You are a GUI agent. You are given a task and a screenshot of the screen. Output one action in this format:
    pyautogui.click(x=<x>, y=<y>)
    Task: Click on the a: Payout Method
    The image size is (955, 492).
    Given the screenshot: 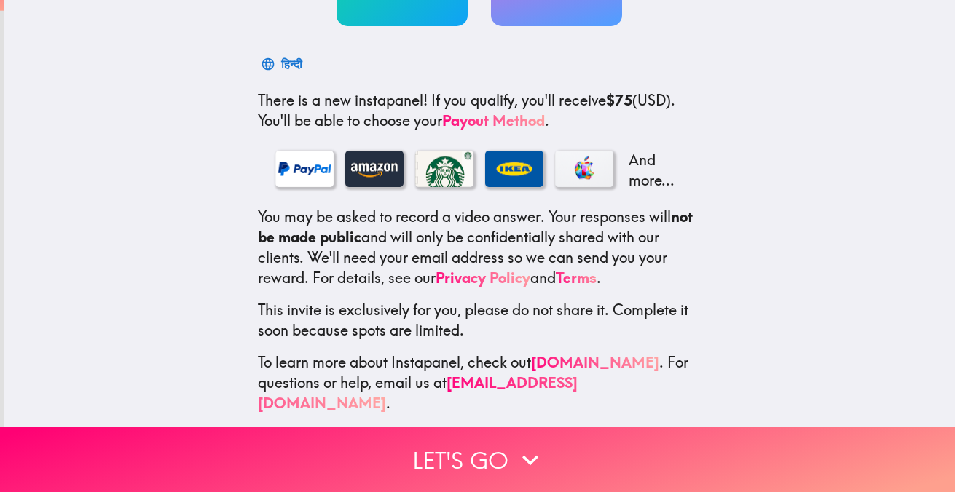 What is the action you would take?
    pyautogui.click(x=493, y=120)
    